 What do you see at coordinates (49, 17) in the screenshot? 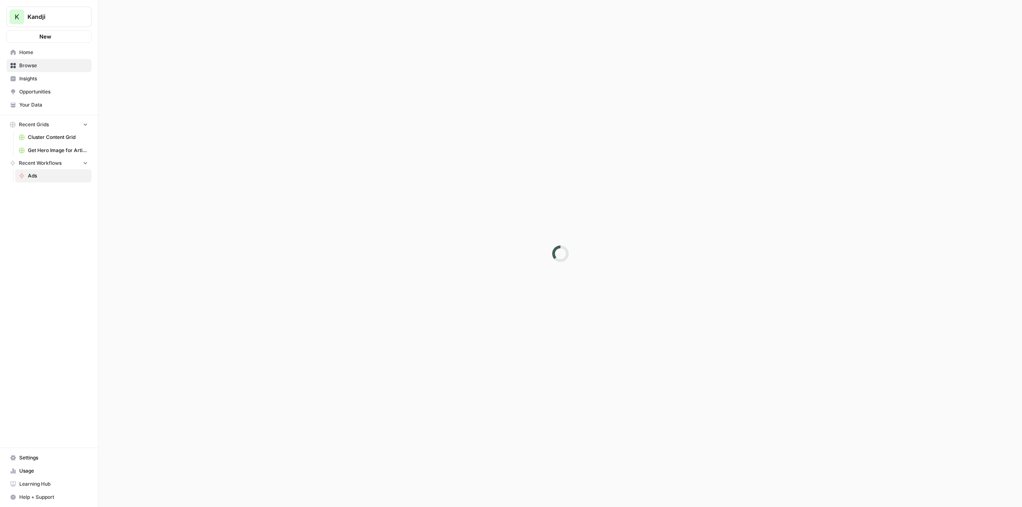
I see `button: Workspace: Kandji` at bounding box center [49, 17].